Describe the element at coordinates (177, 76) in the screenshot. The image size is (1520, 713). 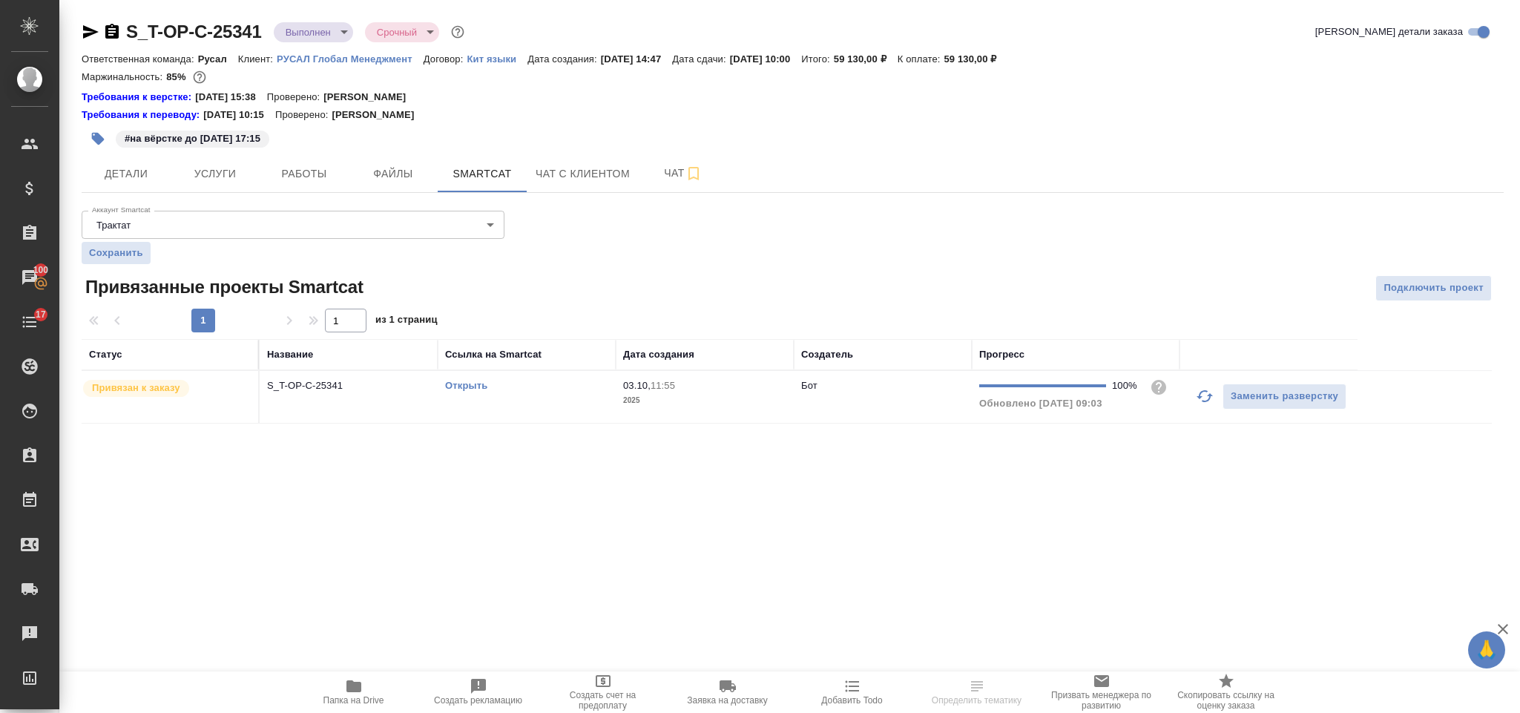
I see `p: 85%` at that location.